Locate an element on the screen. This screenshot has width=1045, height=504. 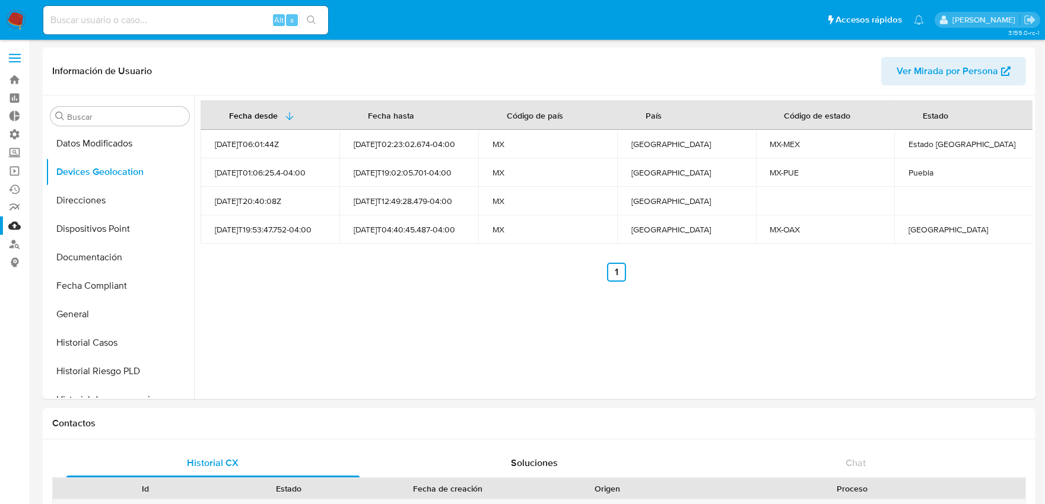
h1: Información de Usuario is located at coordinates (102, 71).